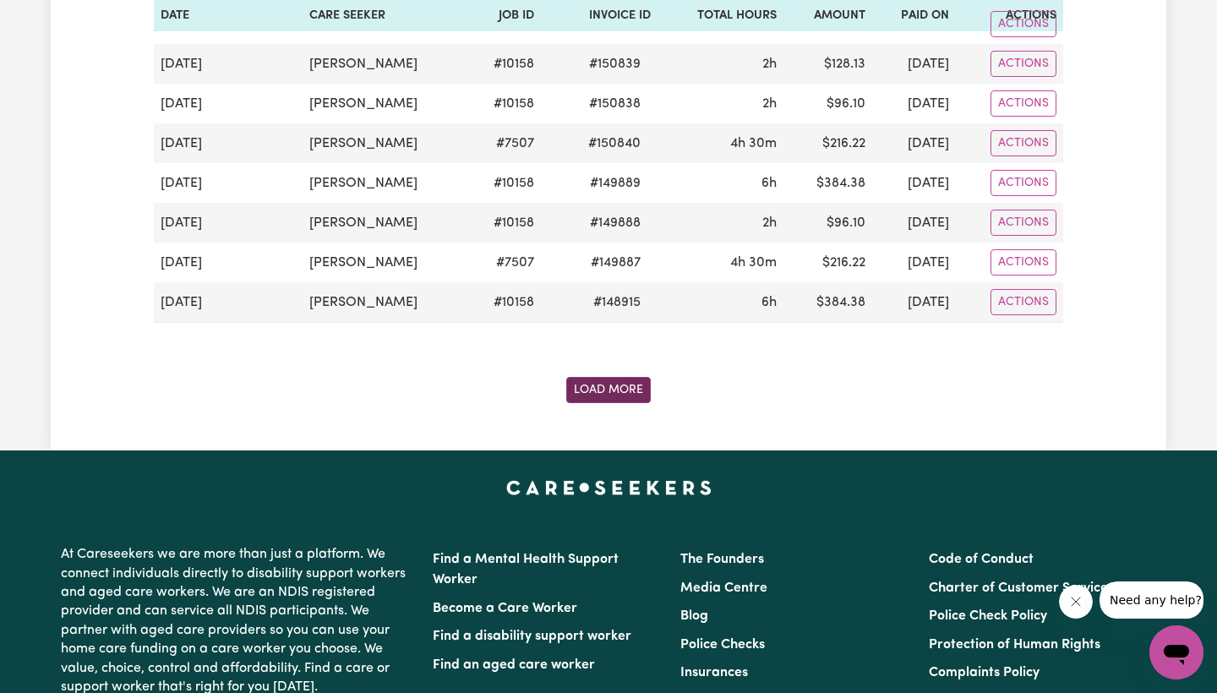 The image size is (1217, 693). I want to click on span: # 149887, so click(615, 263).